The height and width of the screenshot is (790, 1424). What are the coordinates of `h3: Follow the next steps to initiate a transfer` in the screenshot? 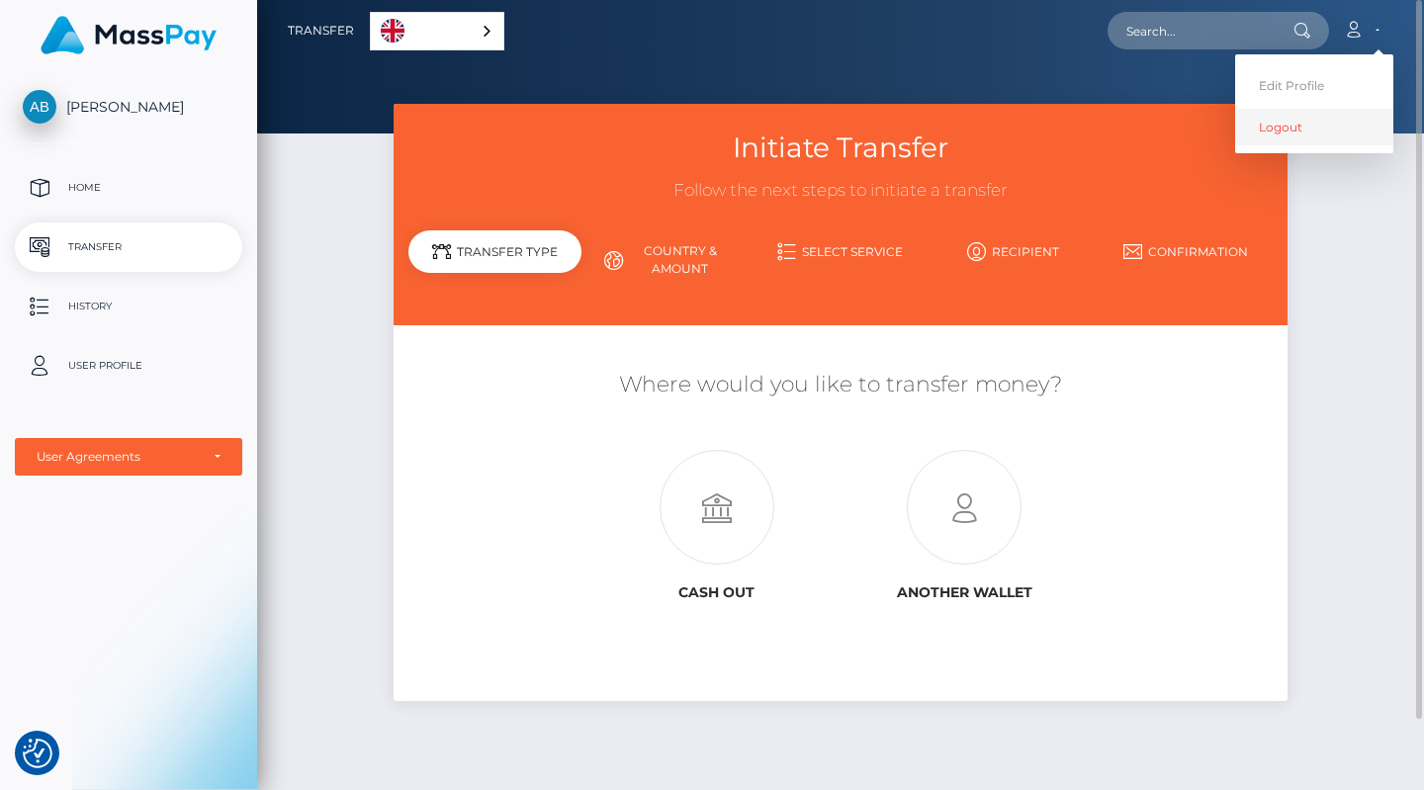 It's located at (839, 191).